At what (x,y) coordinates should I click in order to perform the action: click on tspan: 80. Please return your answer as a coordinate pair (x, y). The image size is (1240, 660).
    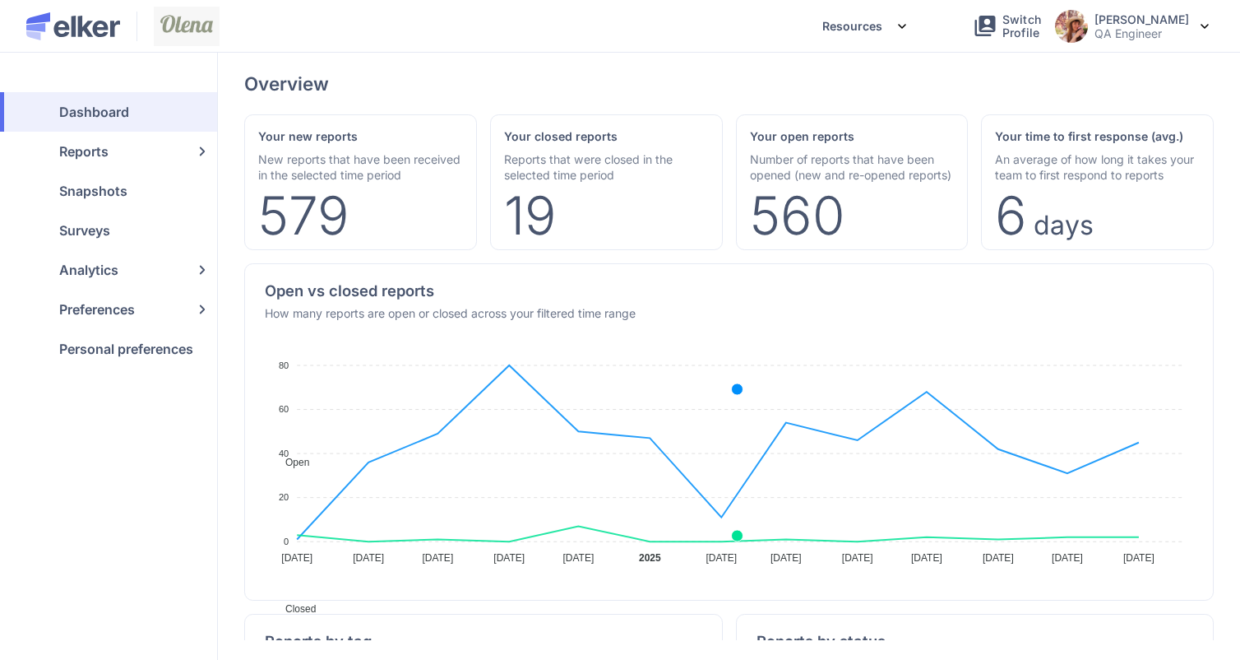
    Looking at the image, I should click on (284, 364).